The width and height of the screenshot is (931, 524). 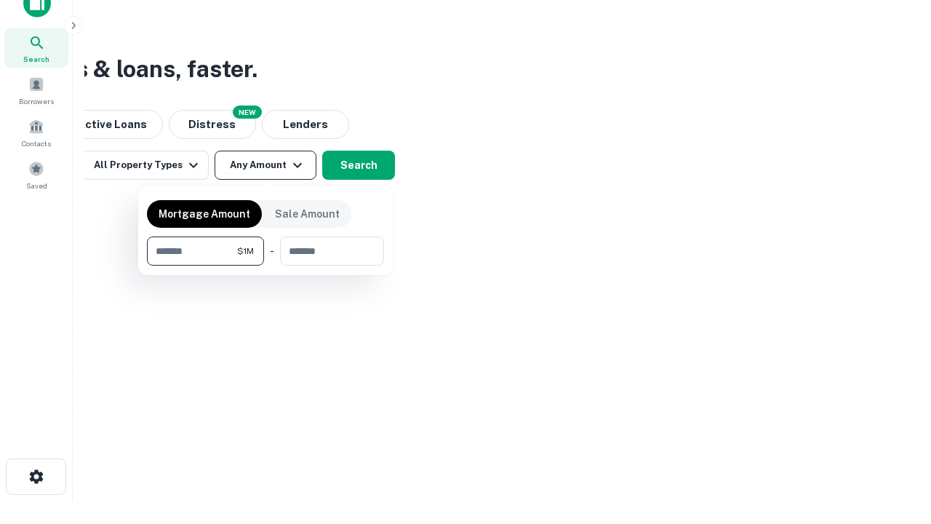 I want to click on div: Chat Widget, so click(x=895, y=442).